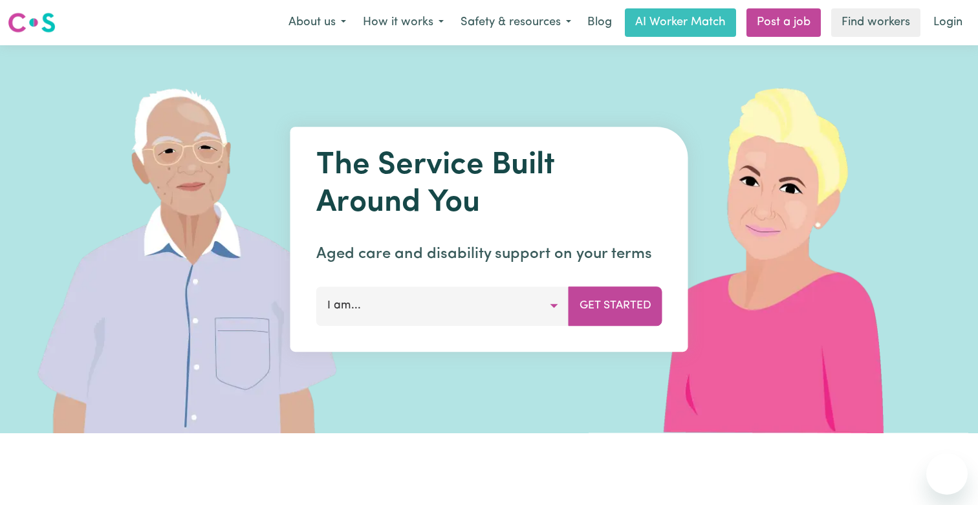 The image size is (978, 505). Describe the element at coordinates (615, 306) in the screenshot. I see `button: Get Started` at that location.